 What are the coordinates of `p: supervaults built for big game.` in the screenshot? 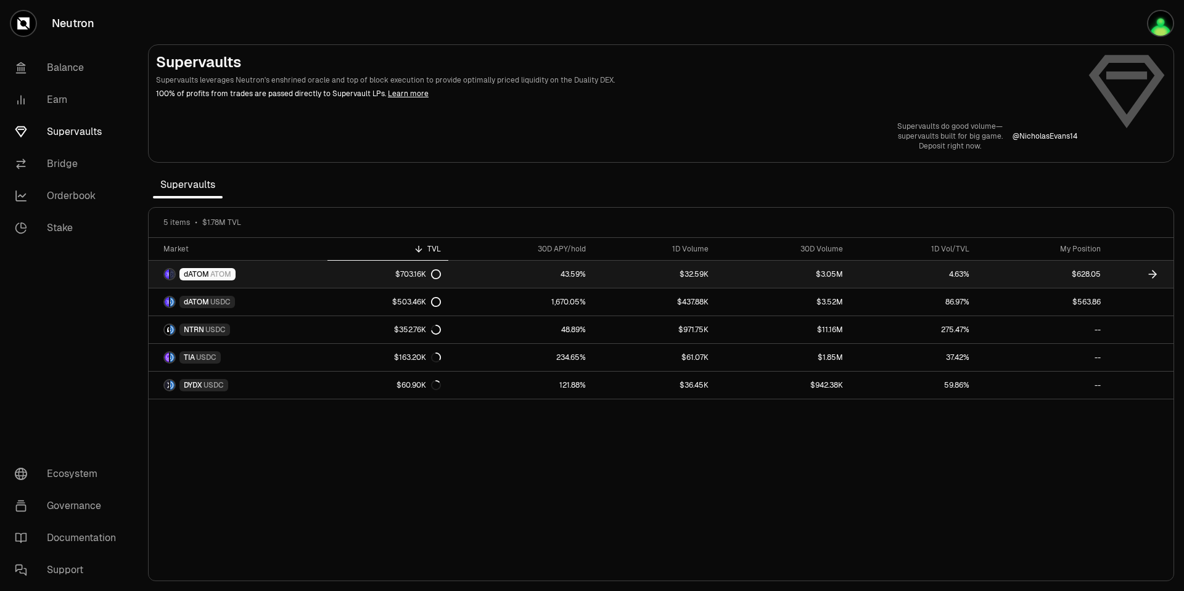 It's located at (950, 136).